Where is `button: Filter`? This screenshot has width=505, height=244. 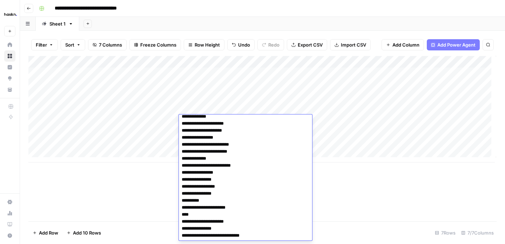
button: Filter is located at coordinates (45, 45).